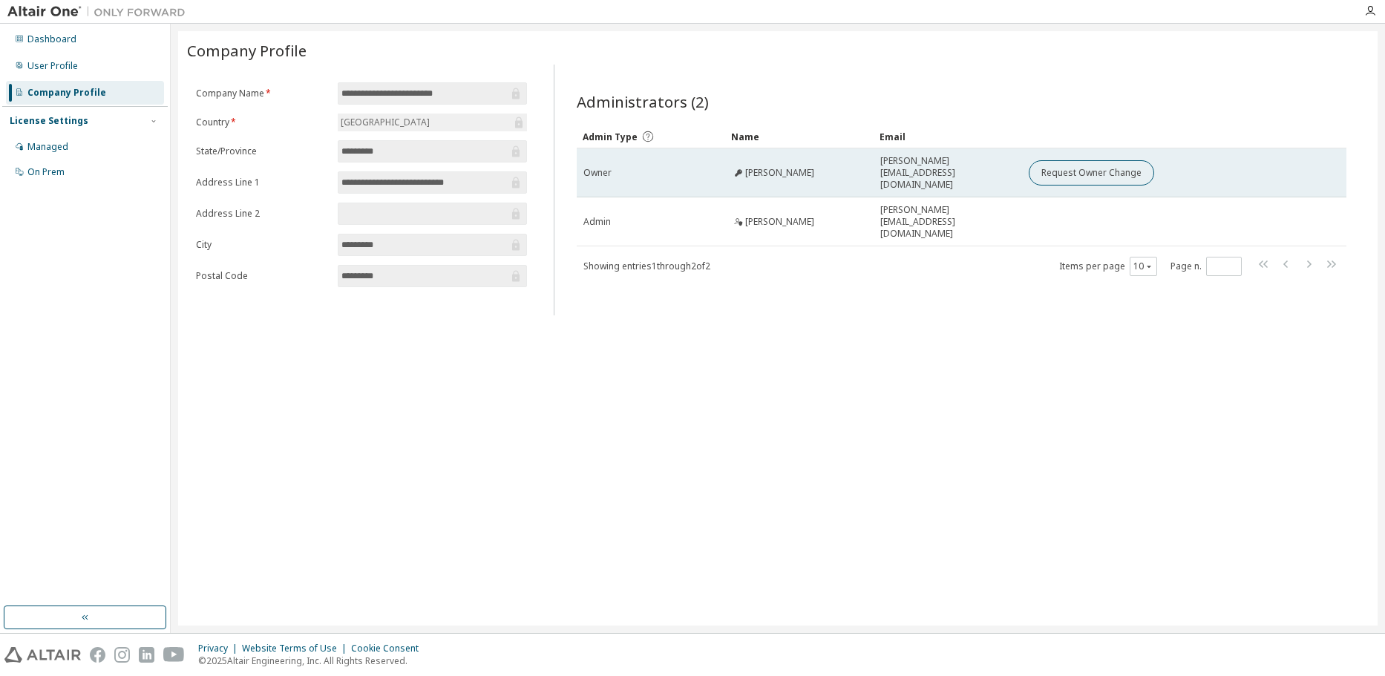 Image resolution: width=1385 pixels, height=676 pixels. I want to click on img: facebook.svg, so click(97, 654).